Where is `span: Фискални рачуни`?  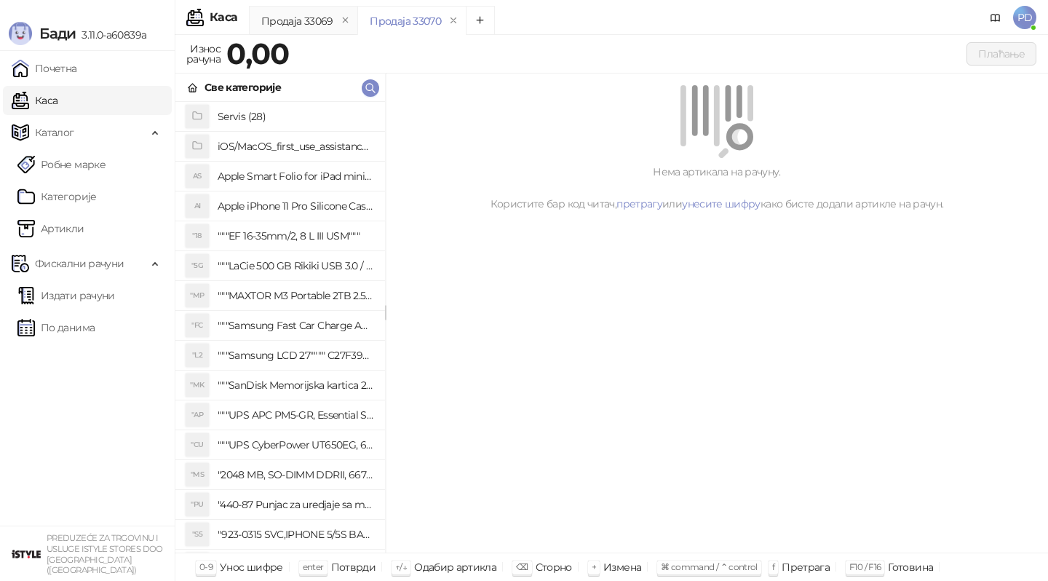
span: Фискални рачуни is located at coordinates (79, 264).